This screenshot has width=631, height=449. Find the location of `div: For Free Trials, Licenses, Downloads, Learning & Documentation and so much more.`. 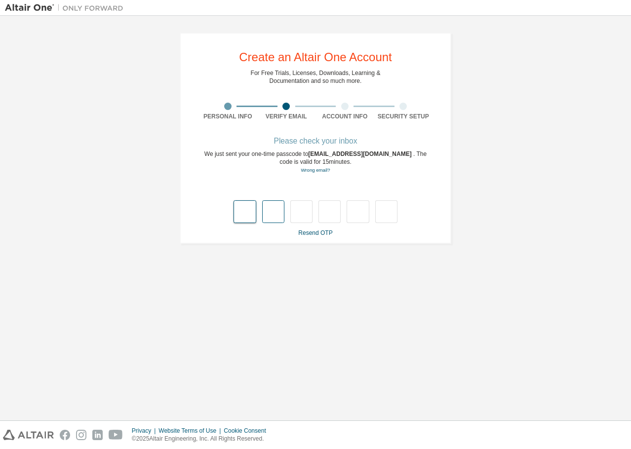

div: For Free Trials, Licenses, Downloads, Learning & Documentation and so much more. is located at coordinates (315, 77).